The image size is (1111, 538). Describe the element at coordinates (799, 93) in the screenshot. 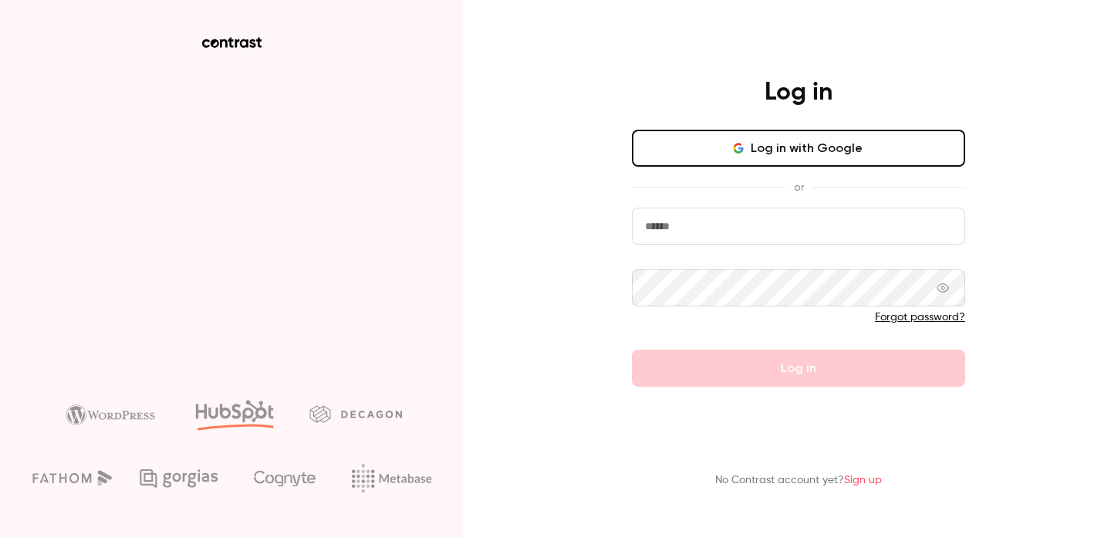

I see `h4: Log in` at that location.